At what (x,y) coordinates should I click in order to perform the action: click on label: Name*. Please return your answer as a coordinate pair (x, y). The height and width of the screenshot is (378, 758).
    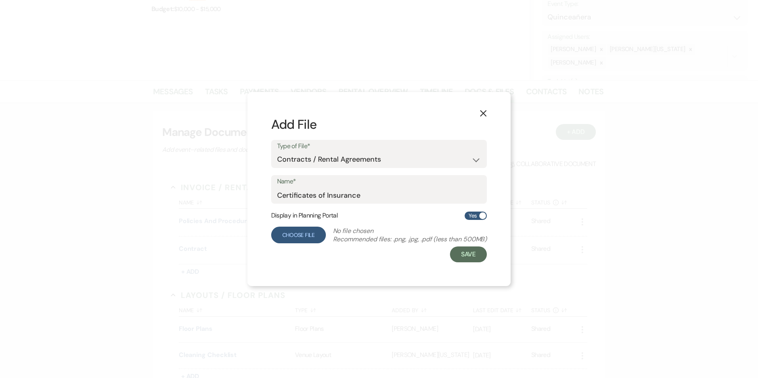
    Looking at the image, I should click on (379, 182).